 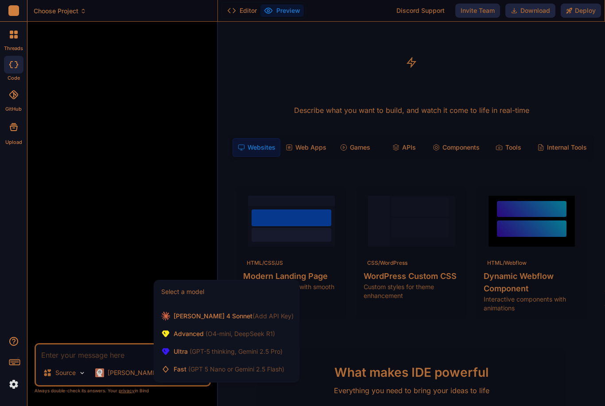 What do you see at coordinates (13, 48) in the screenshot?
I see `label: threads` at bounding box center [13, 48].